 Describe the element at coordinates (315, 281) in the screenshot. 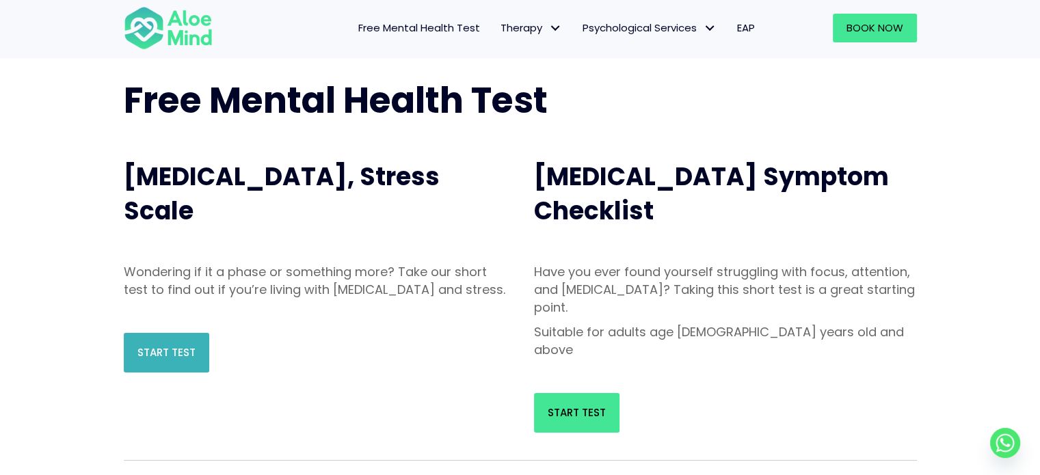

I see `p: Wondering if it a phase or something more? Take our short test to find out if you’re living with ...` at that location.